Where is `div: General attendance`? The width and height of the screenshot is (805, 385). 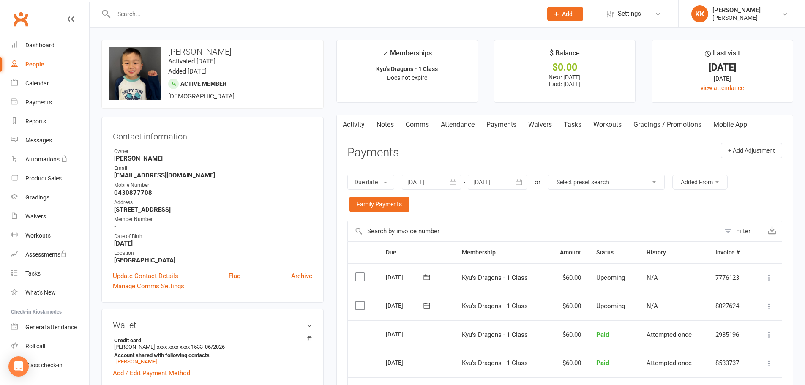
div: General attendance is located at coordinates (51, 327).